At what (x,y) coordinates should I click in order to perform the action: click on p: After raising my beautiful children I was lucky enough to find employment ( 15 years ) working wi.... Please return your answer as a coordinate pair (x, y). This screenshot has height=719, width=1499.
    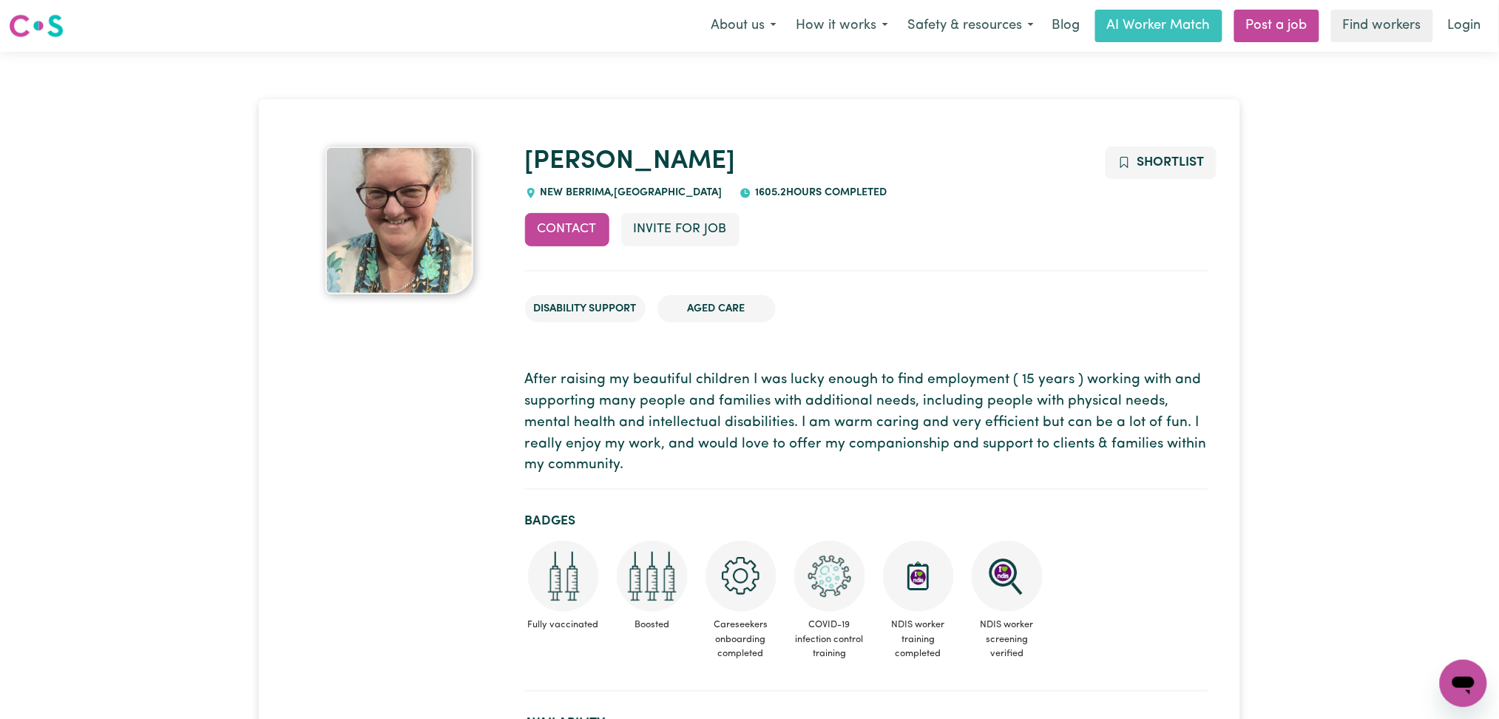
    Looking at the image, I should click on (866, 423).